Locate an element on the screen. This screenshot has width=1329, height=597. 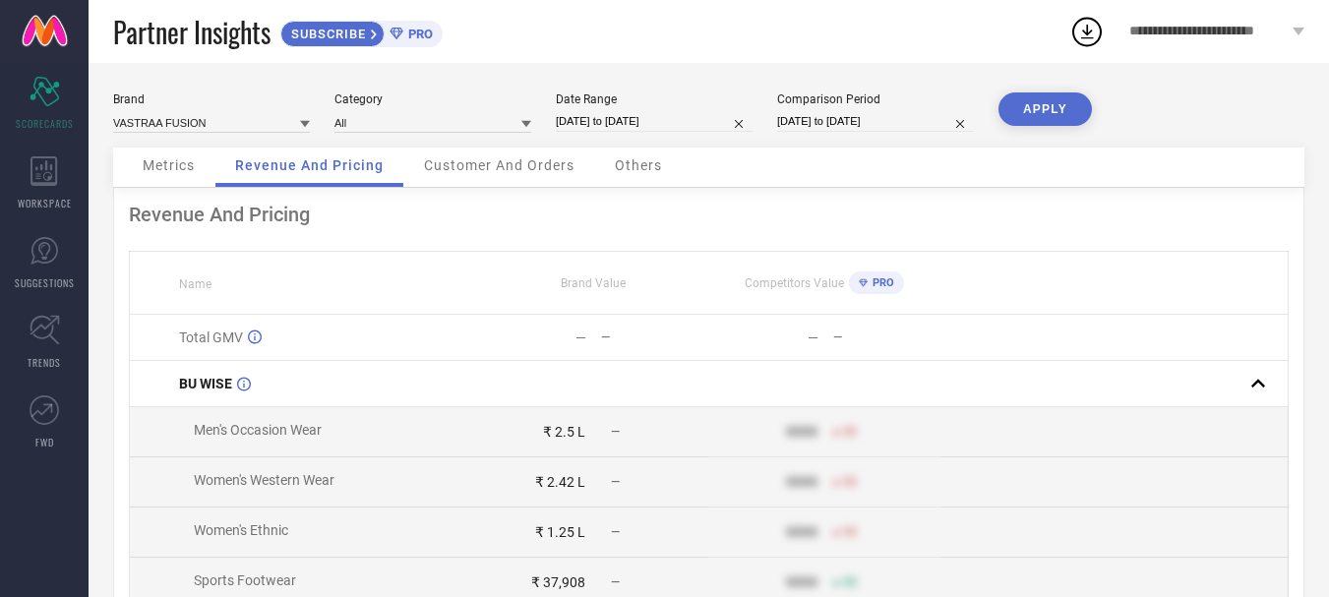
span: Sports Footwear is located at coordinates (245, 580).